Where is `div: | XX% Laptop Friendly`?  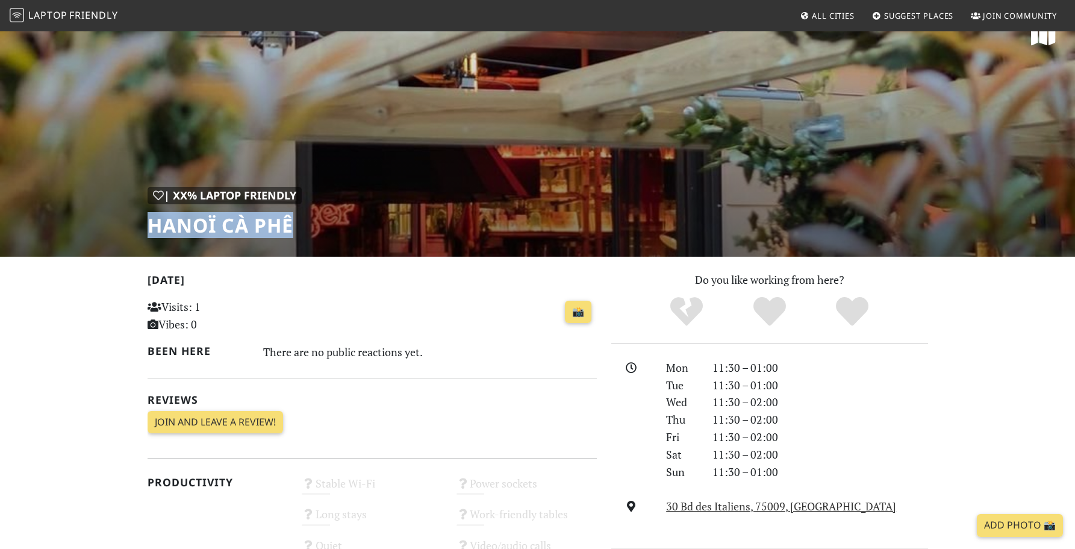 div: | XX% Laptop Friendly is located at coordinates (225, 195).